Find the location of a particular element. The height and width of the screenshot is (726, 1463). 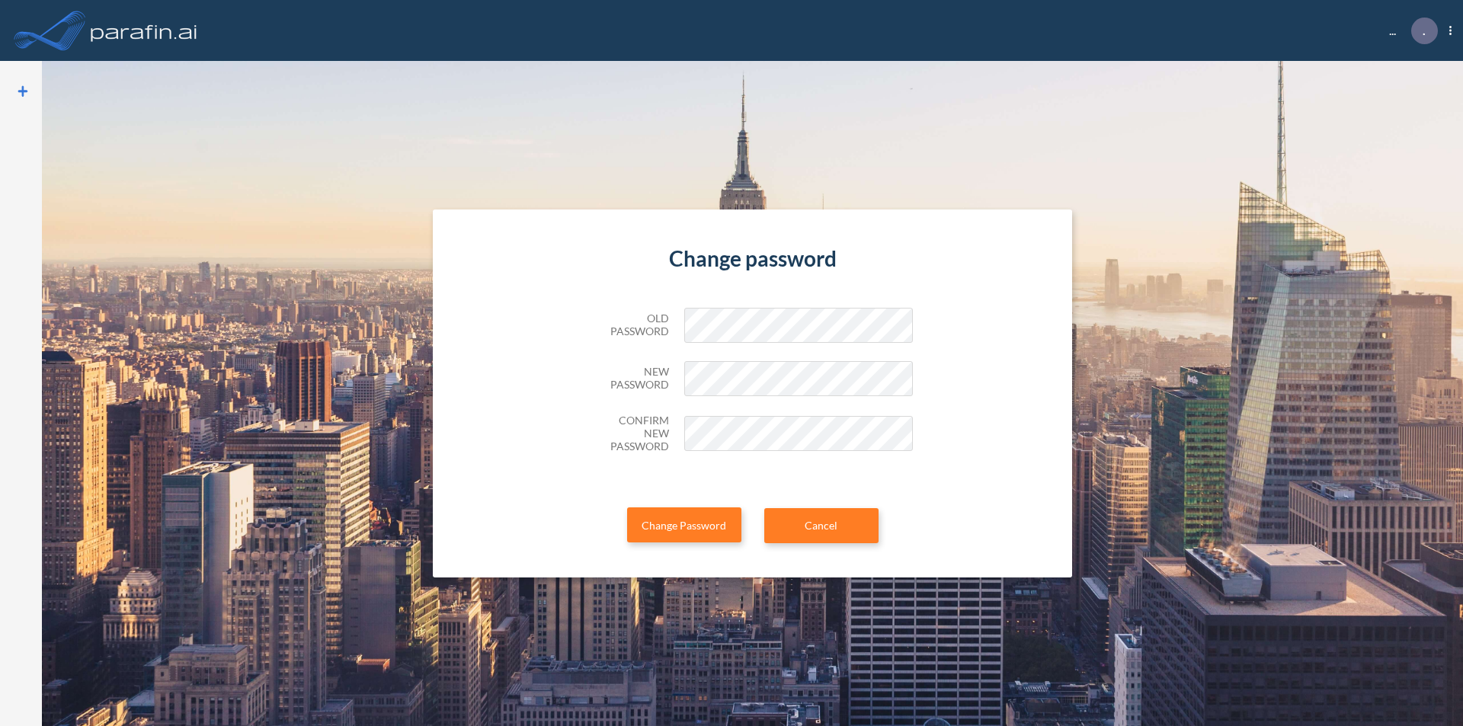

h5: Old Password is located at coordinates (631, 325).